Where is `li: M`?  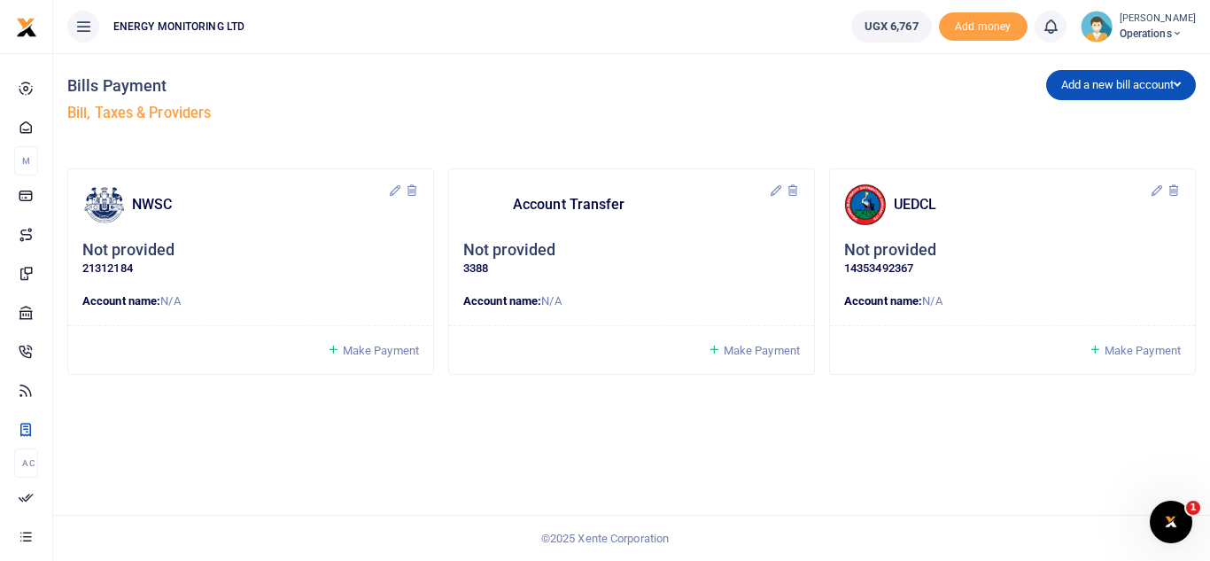
li: M is located at coordinates (26, 160).